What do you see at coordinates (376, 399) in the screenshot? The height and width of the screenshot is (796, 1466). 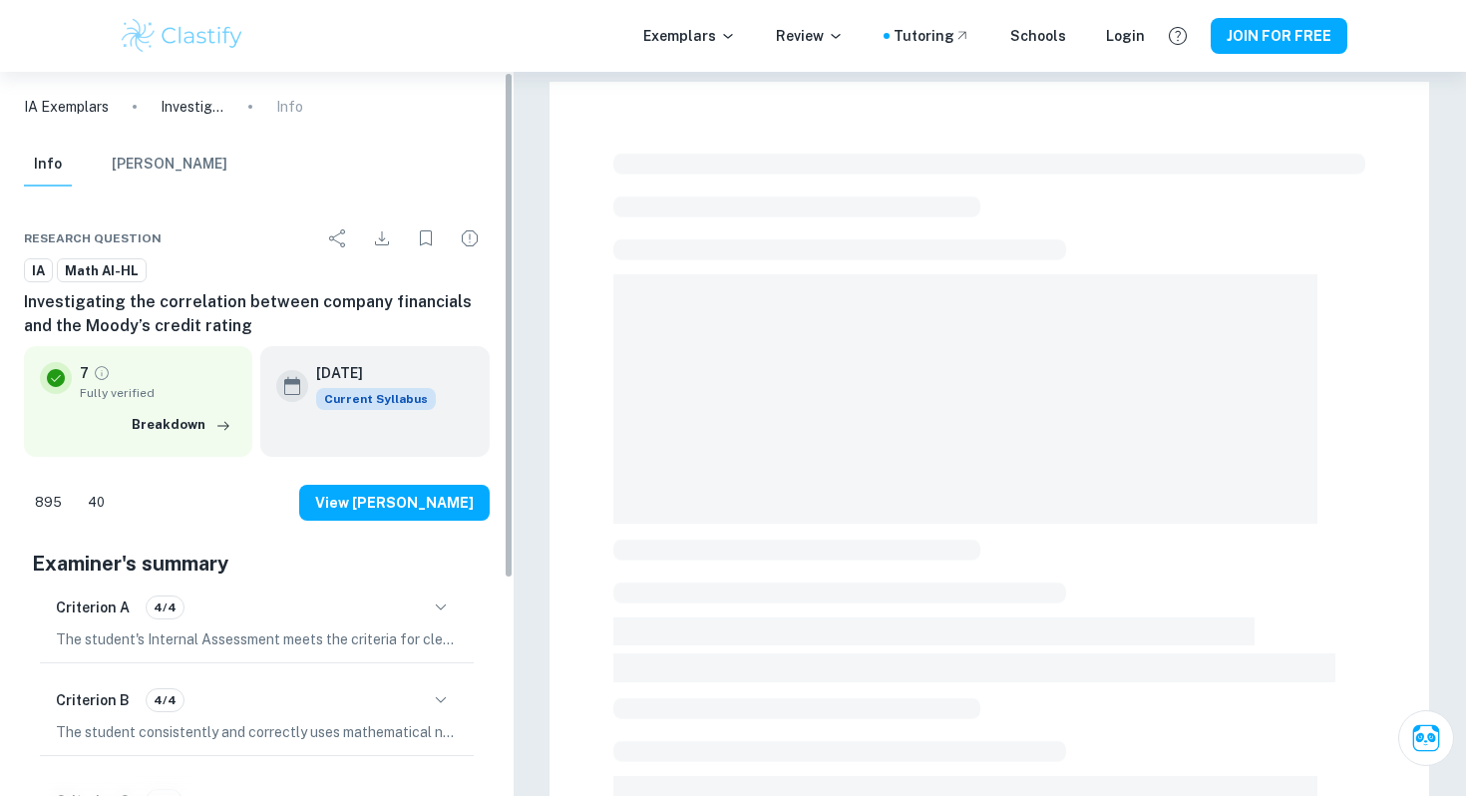 I see `div: This exemplar is based on the current syllabus. Feel free to refer to it for inspiration/ideas wh...` at bounding box center [376, 399].